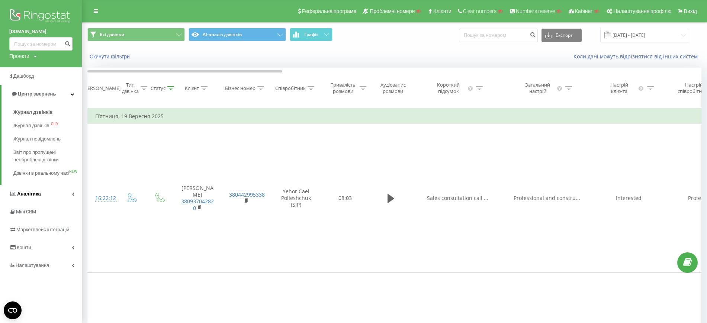  What do you see at coordinates (392, 11) in the screenshot?
I see `span: Проблемні номери` at bounding box center [392, 11].